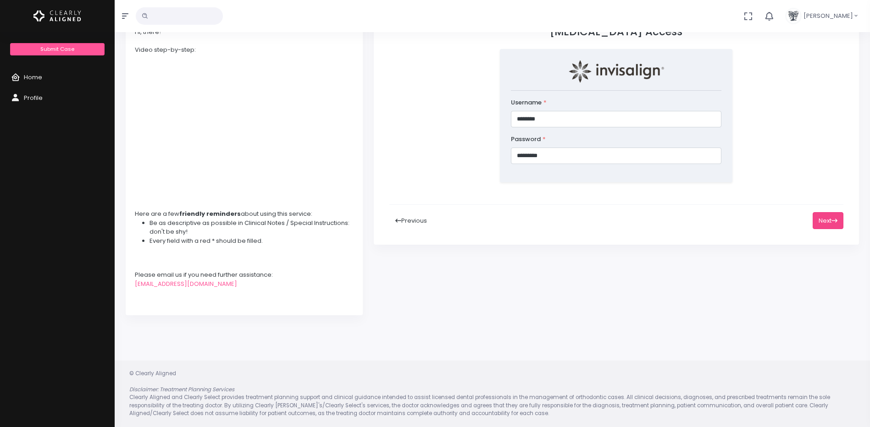 The width and height of the screenshot is (870, 427). What do you see at coordinates (57, 16) in the screenshot?
I see `a: Logo Horizontal` at bounding box center [57, 16].